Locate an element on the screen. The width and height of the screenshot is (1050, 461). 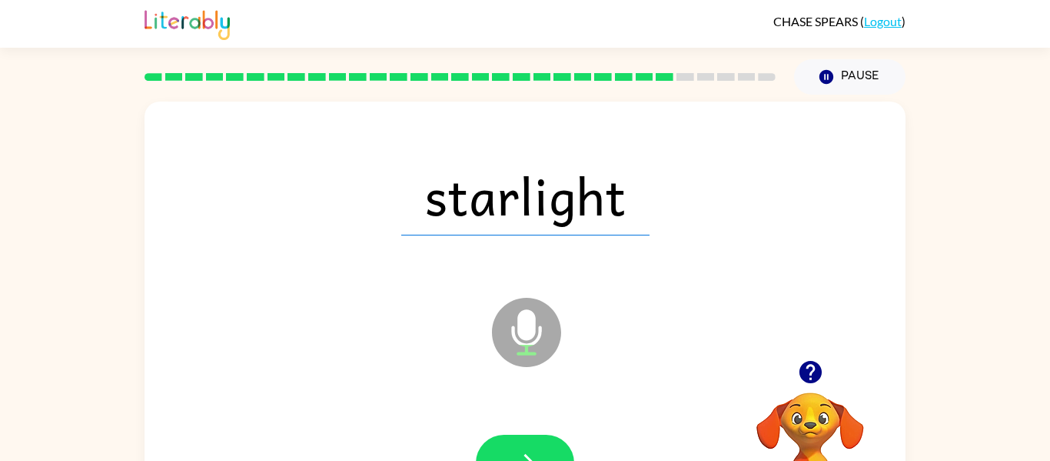
span: CHASE SPEARS is located at coordinates (817, 21).